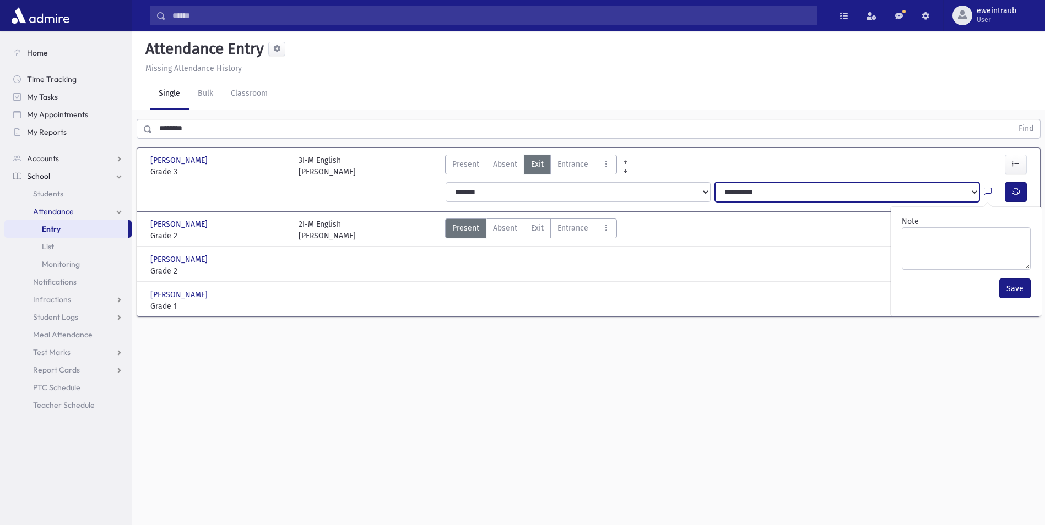  What do you see at coordinates (53, 211) in the screenshot?
I see `span: Attendance` at bounding box center [53, 211].